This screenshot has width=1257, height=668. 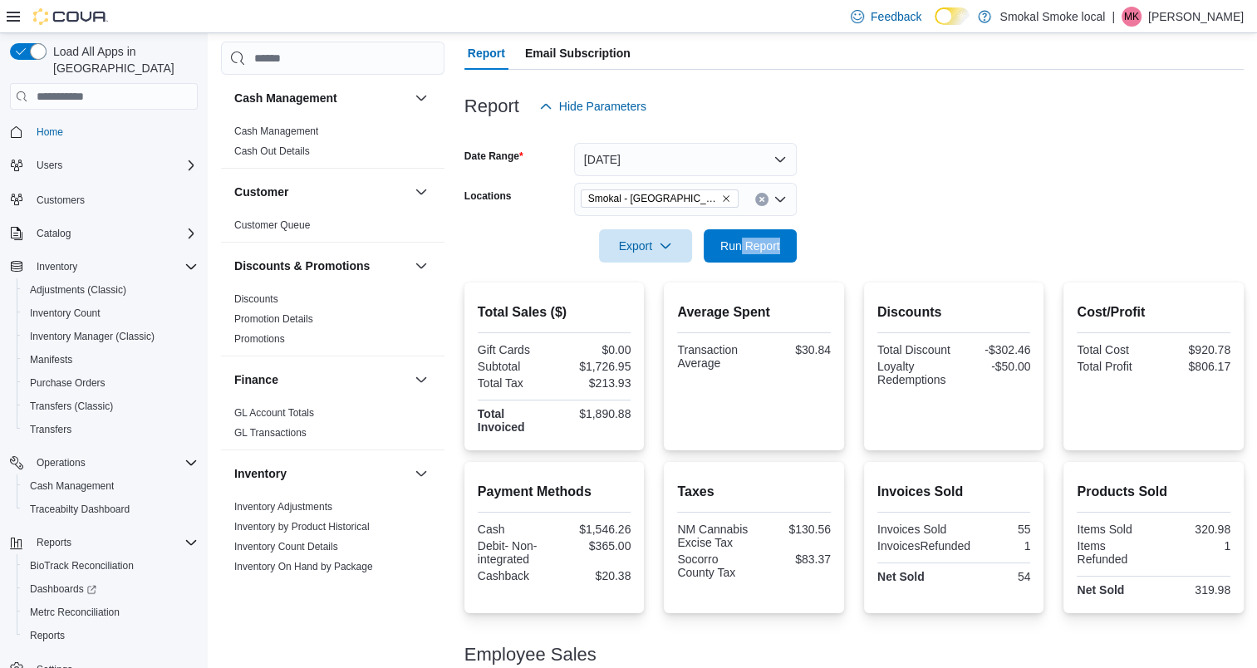 I want to click on div: 54, so click(x=993, y=576).